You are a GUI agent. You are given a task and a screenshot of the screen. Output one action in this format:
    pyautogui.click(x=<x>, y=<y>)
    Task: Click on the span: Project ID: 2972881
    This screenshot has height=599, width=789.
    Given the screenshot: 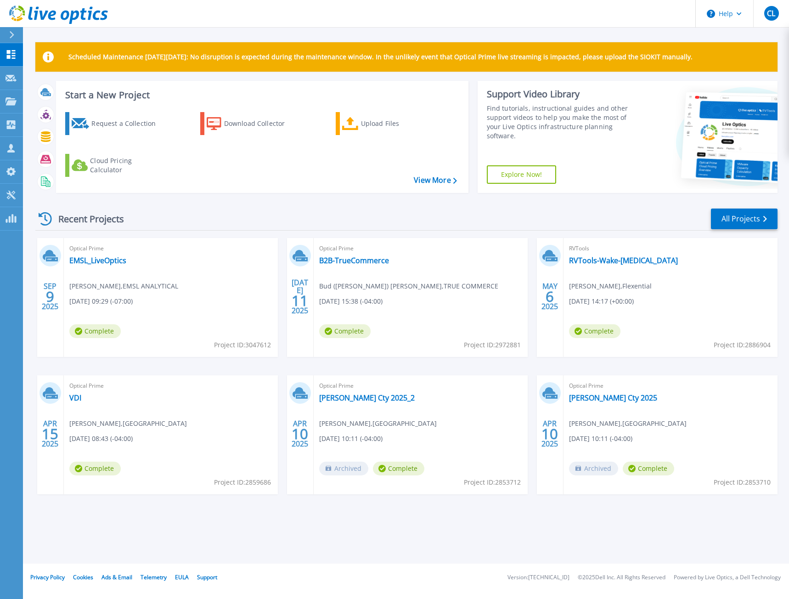 What is the action you would take?
    pyautogui.click(x=492, y=345)
    